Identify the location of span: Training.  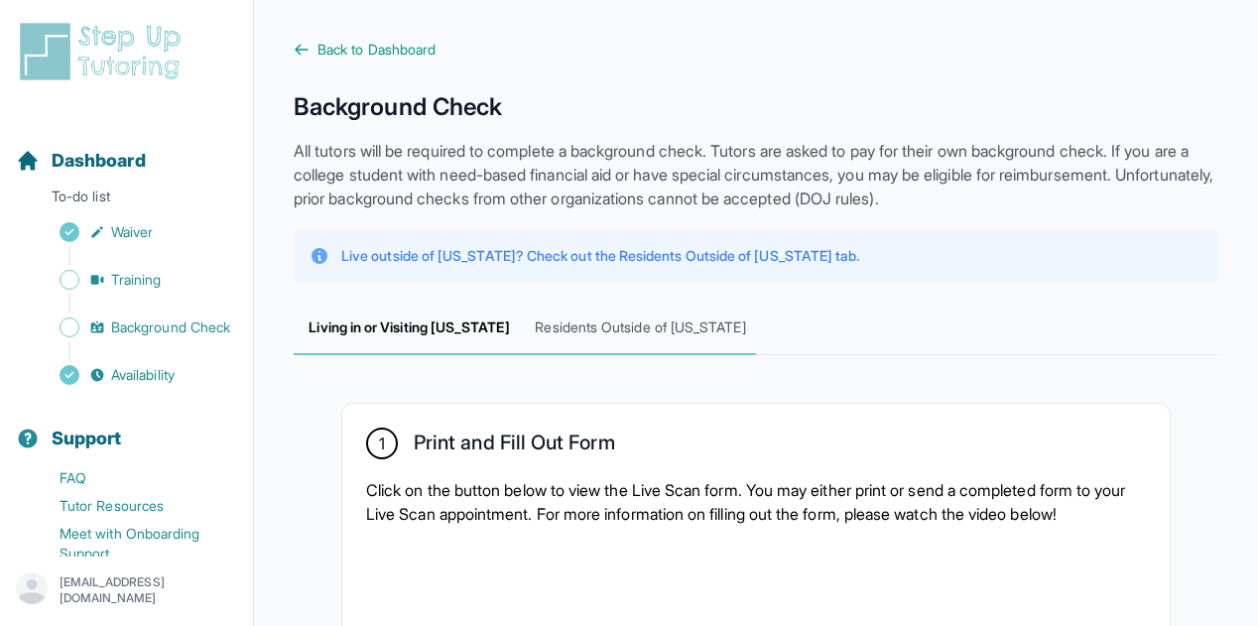
(136, 280).